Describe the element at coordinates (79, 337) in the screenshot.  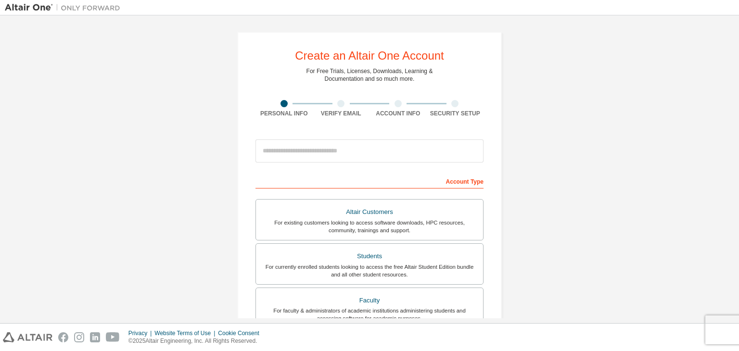
I see `img: instagram.svg` at that location.